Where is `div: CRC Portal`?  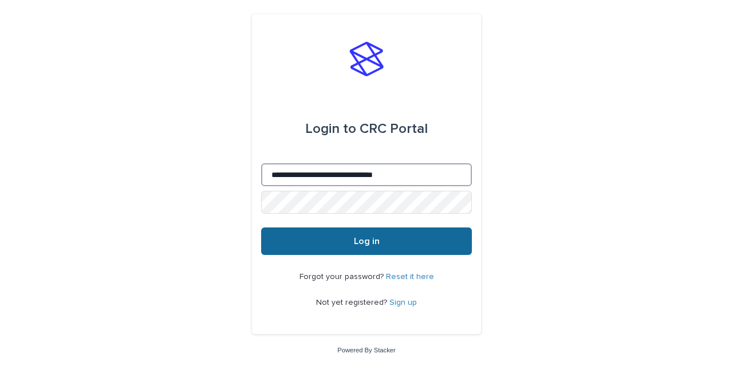
div: CRC Portal is located at coordinates (366, 129).